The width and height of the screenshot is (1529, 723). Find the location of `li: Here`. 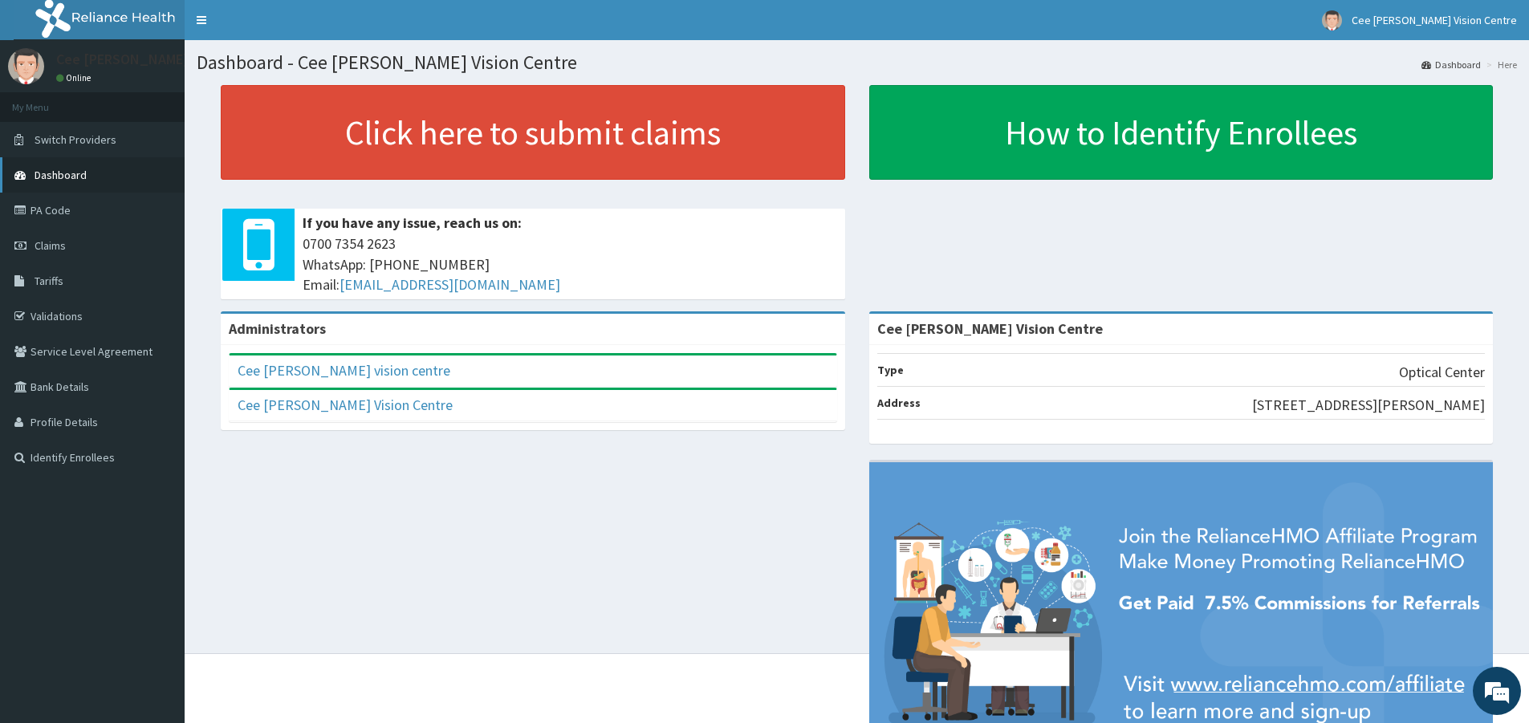

li: Here is located at coordinates (1499, 64).